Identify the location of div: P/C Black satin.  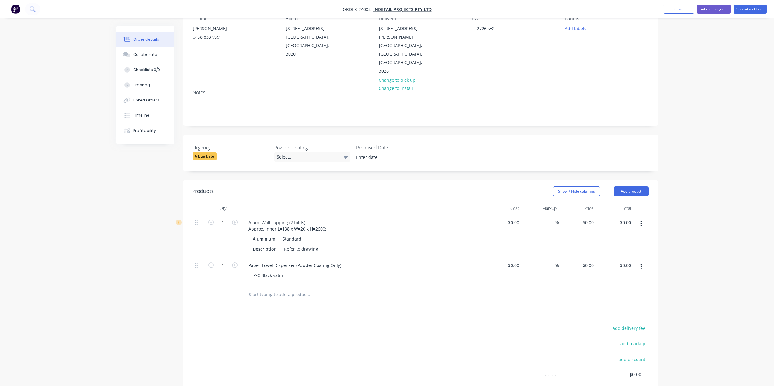
(268, 275).